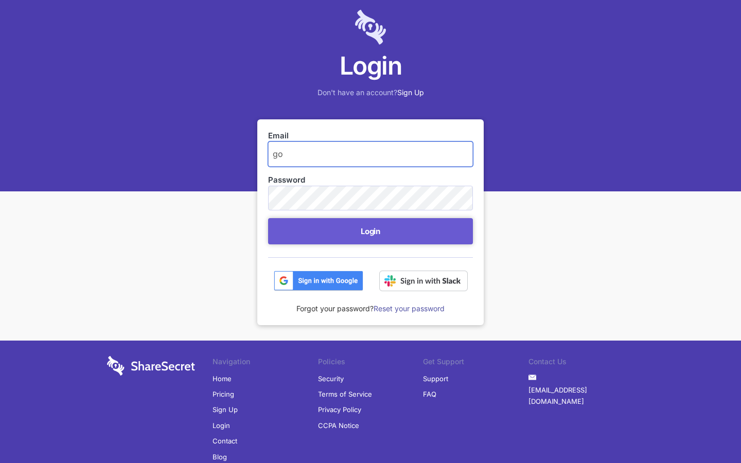 The image size is (741, 463). I want to click on label: Email, so click(371, 136).